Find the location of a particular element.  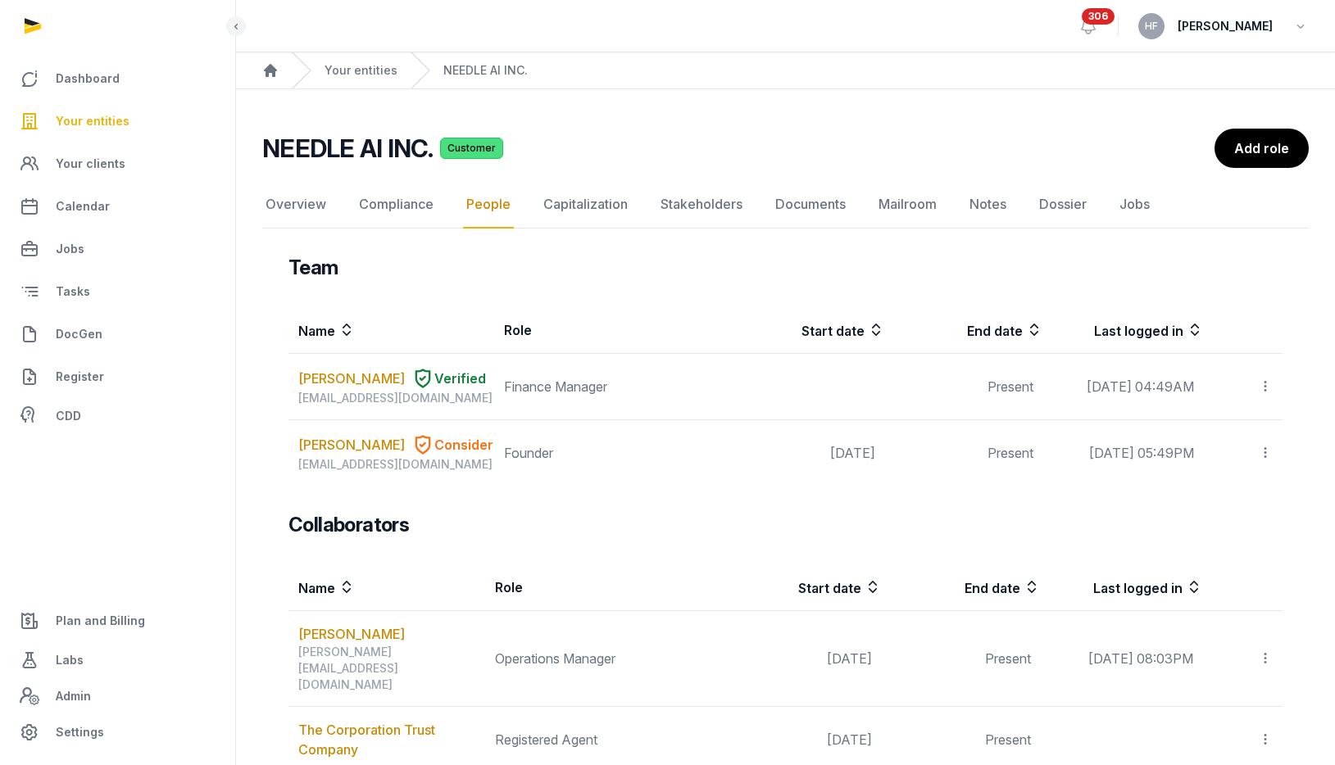

a: Overview is located at coordinates (296, 205).